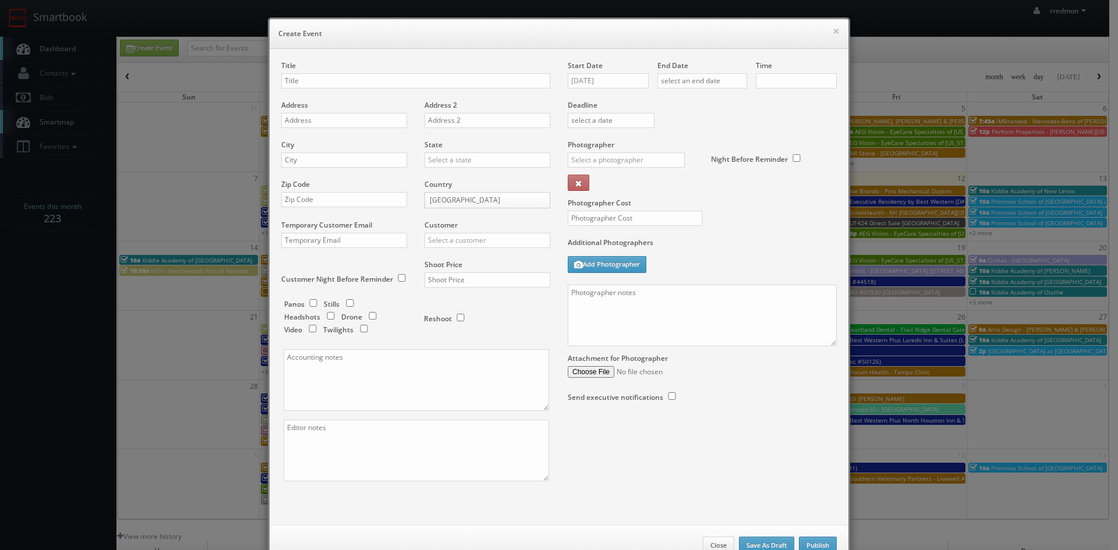 The width and height of the screenshot is (1118, 550). What do you see at coordinates (487, 280) in the screenshot?
I see `input: Shoot Price` at bounding box center [487, 280].